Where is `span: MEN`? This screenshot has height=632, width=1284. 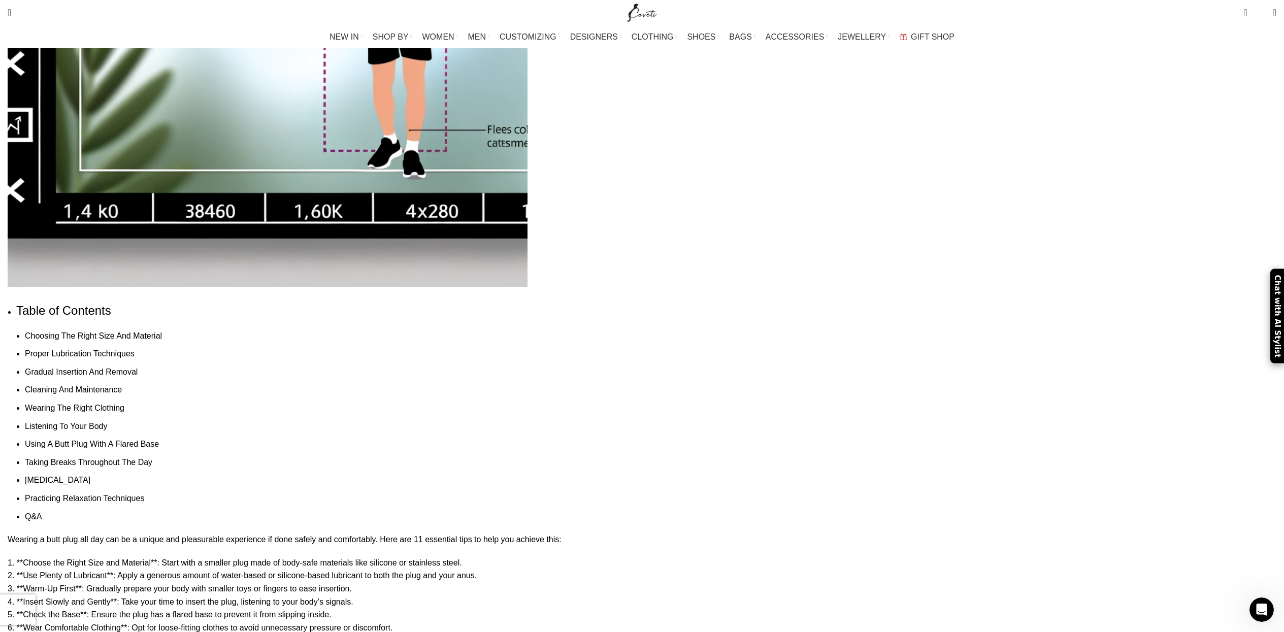
span: MEN is located at coordinates (477, 37).